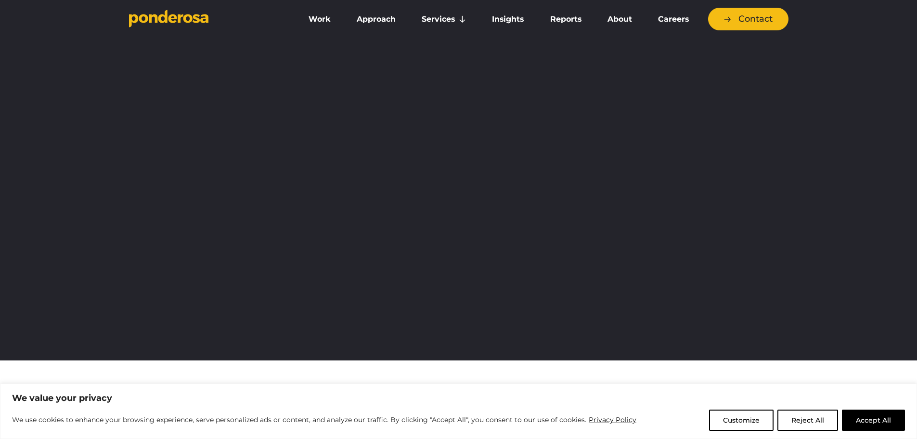  What do you see at coordinates (873, 420) in the screenshot?
I see `button: Accept All` at bounding box center [873, 420].